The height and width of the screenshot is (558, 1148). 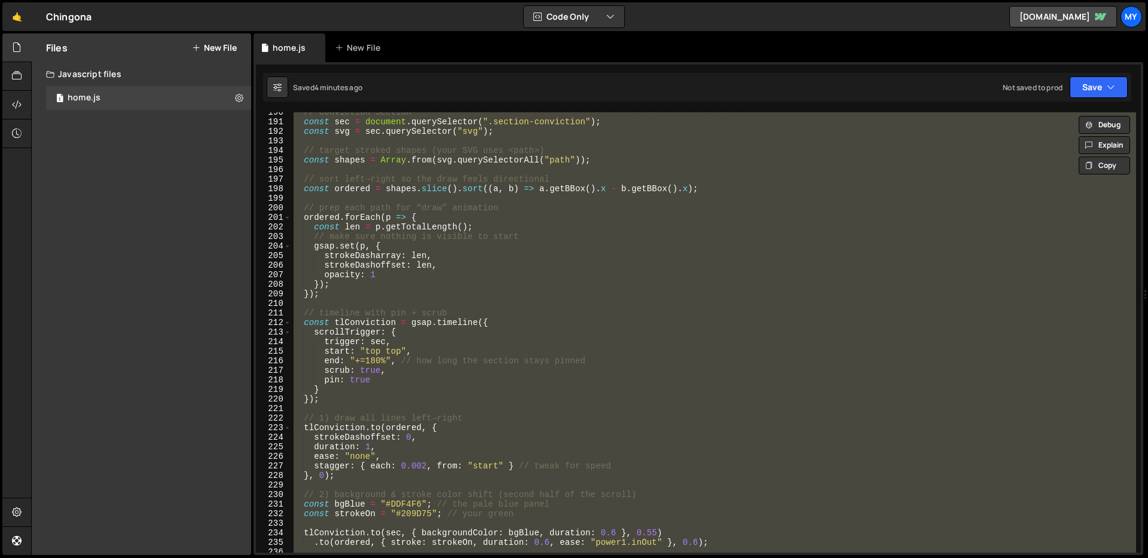 I want to click on div: 194, so click(x=273, y=151).